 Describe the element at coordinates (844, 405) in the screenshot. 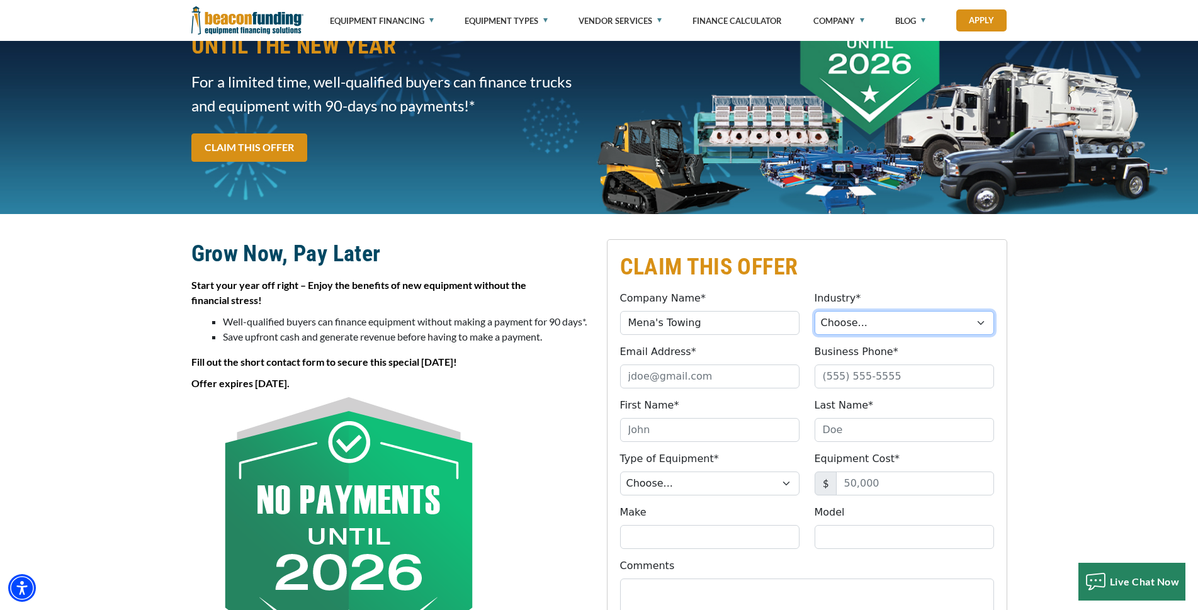

I see `label: Last Name*` at that location.